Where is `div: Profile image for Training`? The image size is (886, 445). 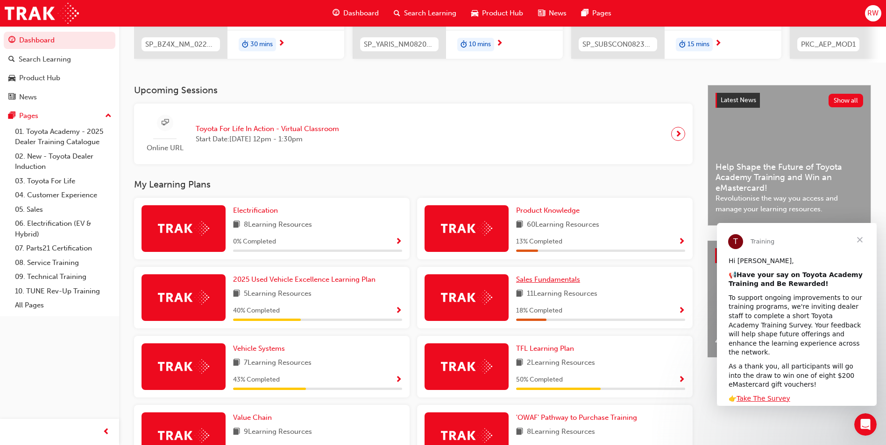 div: Profile image for Training is located at coordinates (19, 19).